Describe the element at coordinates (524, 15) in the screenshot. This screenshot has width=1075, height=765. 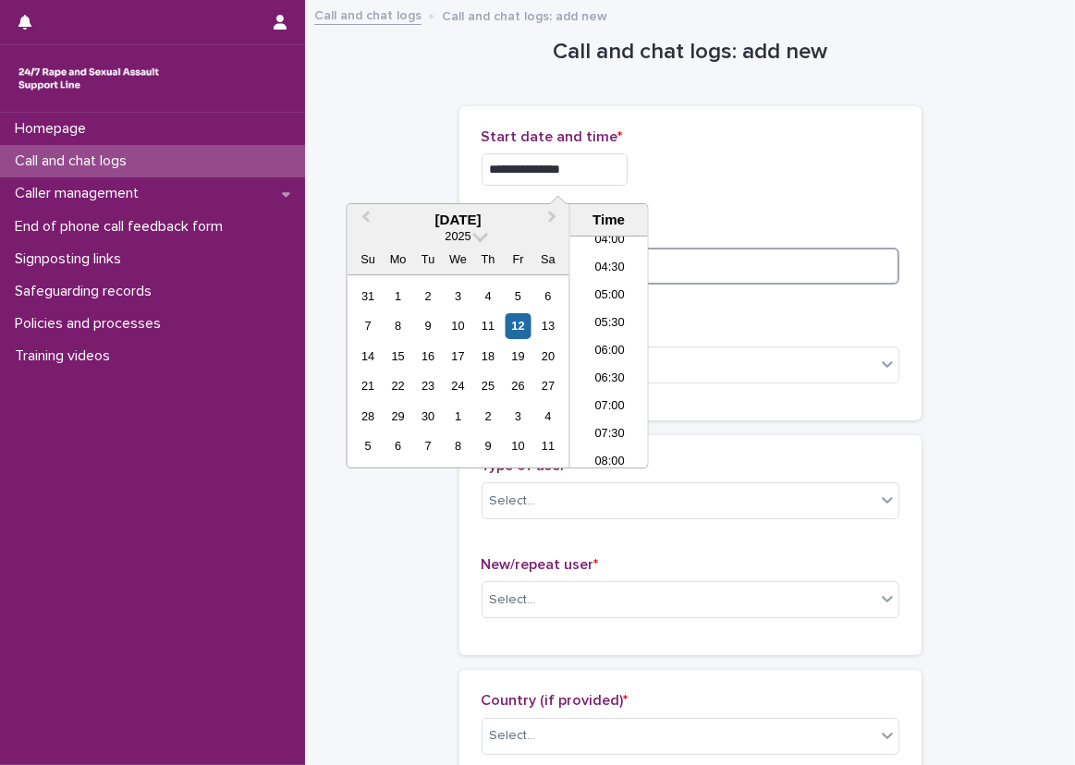
I see `p: Call and chat logs: add new` at that location.